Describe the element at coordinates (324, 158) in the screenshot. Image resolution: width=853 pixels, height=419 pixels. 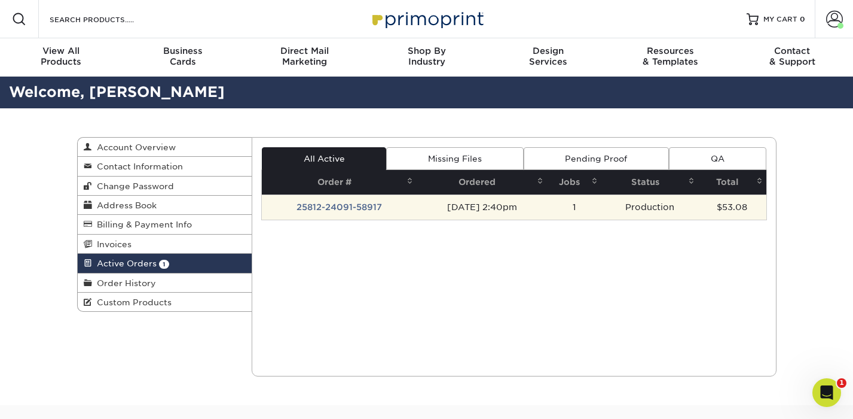
I see `a: All Active` at that location.